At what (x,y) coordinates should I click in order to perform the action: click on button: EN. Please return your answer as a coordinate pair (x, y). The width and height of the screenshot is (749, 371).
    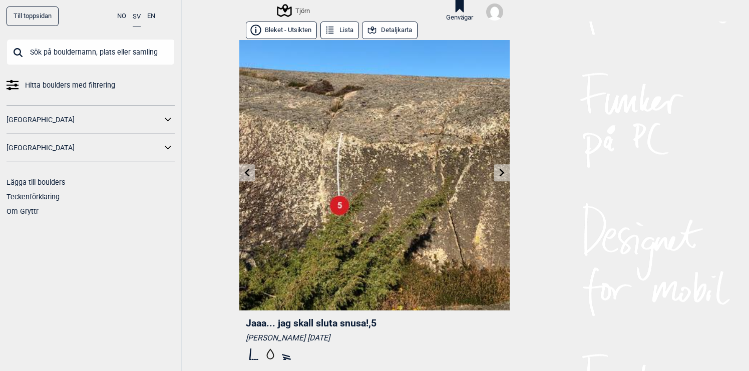
    Looking at the image, I should click on (151, 16).